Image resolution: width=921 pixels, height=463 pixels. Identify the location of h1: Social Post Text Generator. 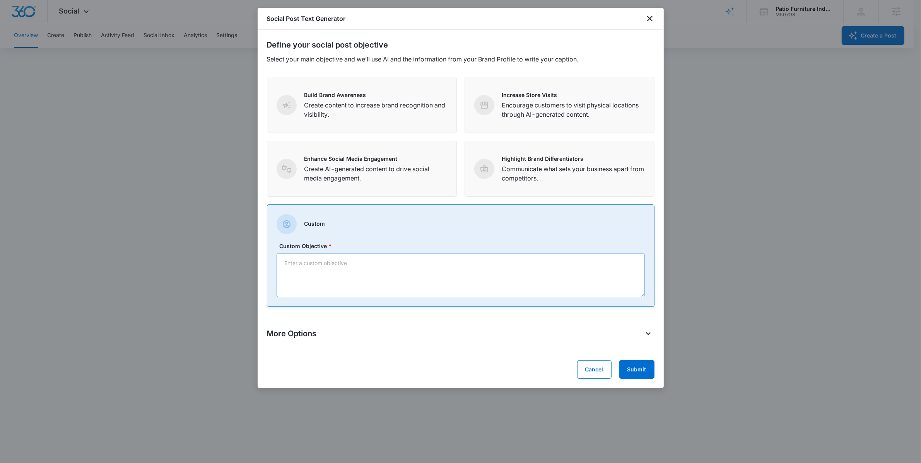
(306, 19).